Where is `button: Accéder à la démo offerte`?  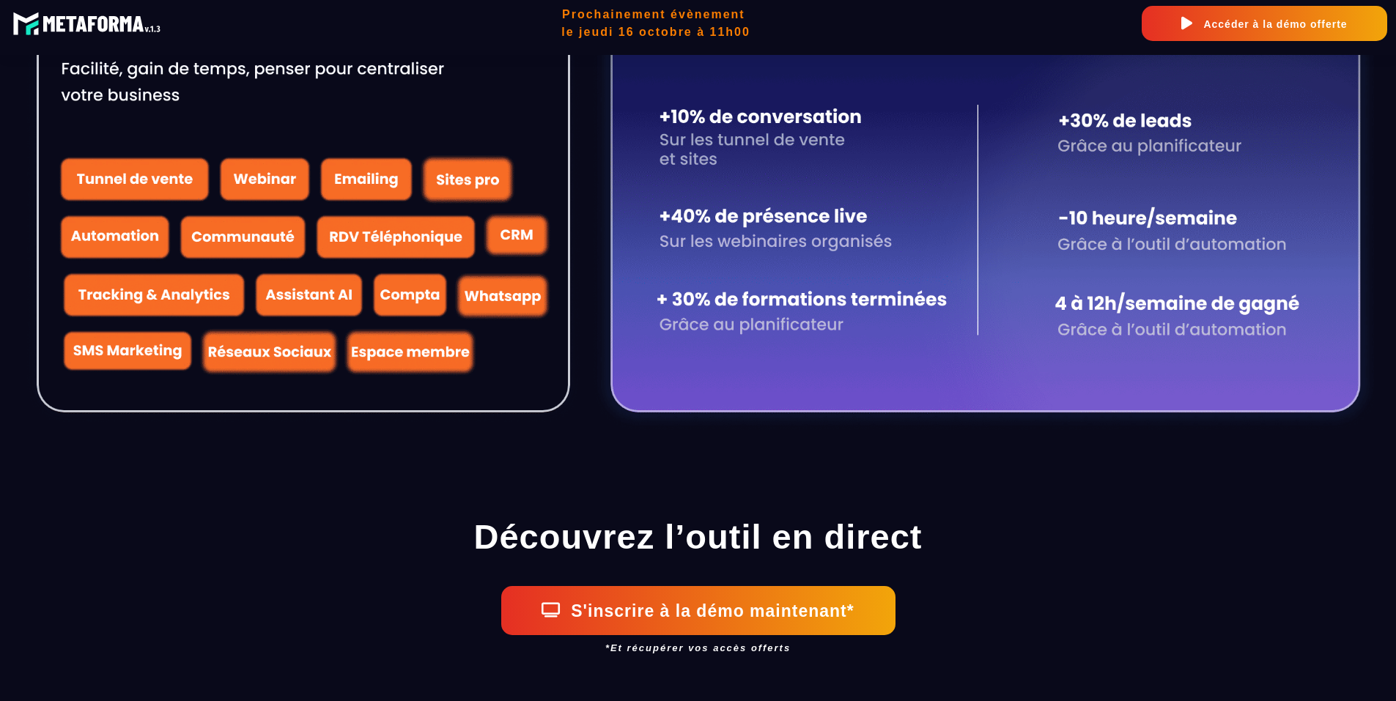
button: Accéder à la démo offerte is located at coordinates (1264, 23).